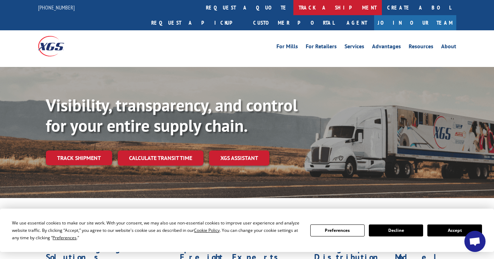  What do you see at coordinates (79, 158) in the screenshot?
I see `a: Track shipment` at bounding box center [79, 158].